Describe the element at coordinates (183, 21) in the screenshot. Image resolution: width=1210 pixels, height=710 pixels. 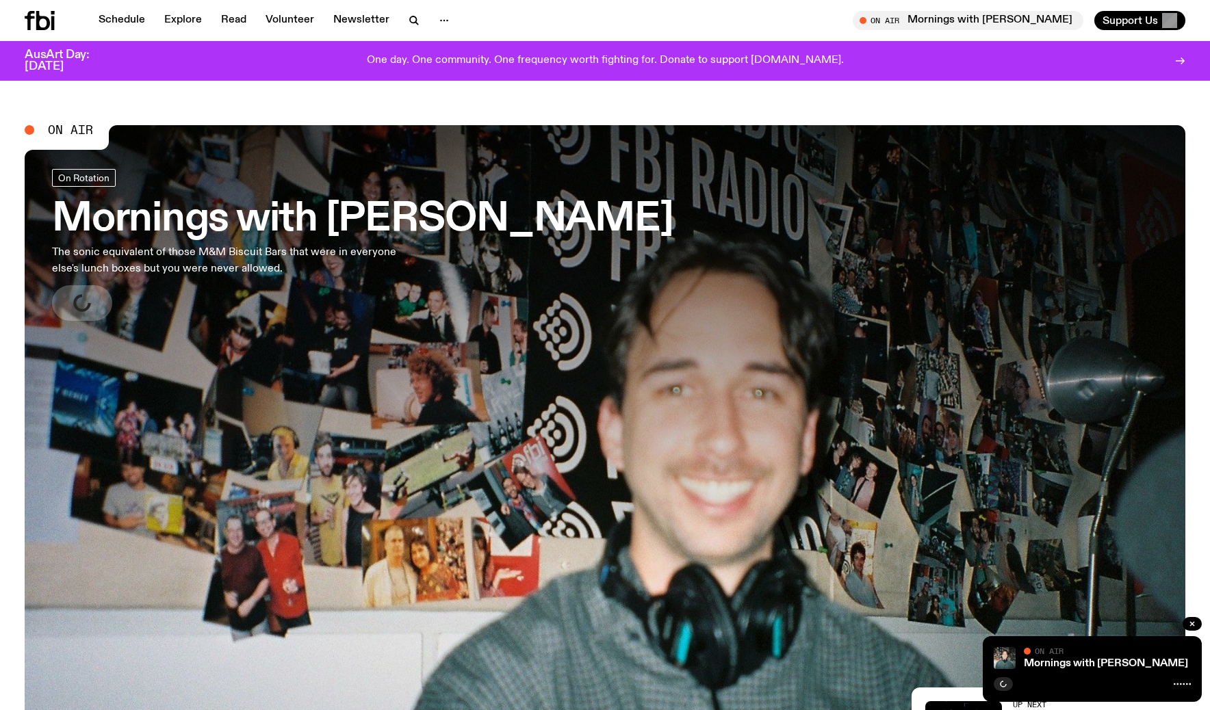
I see `a: Explore` at that location.